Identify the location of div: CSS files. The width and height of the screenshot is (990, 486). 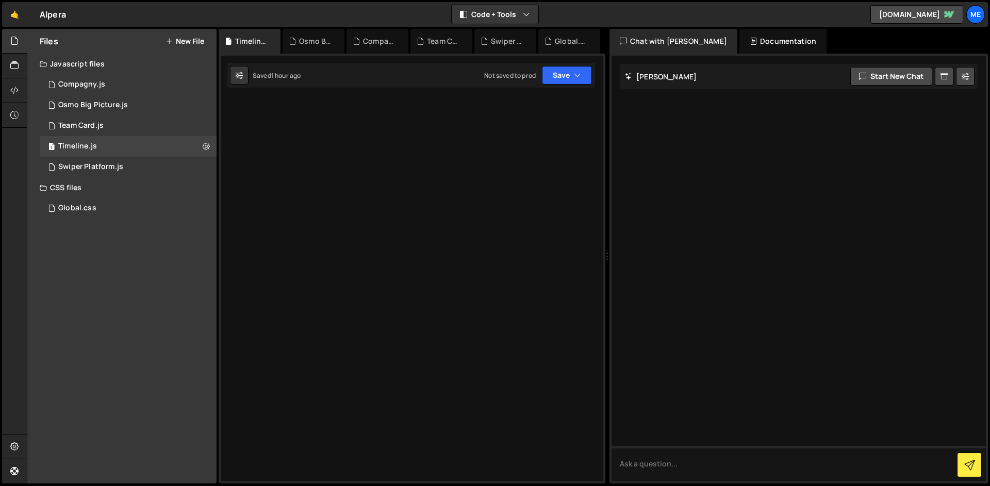
(122, 188).